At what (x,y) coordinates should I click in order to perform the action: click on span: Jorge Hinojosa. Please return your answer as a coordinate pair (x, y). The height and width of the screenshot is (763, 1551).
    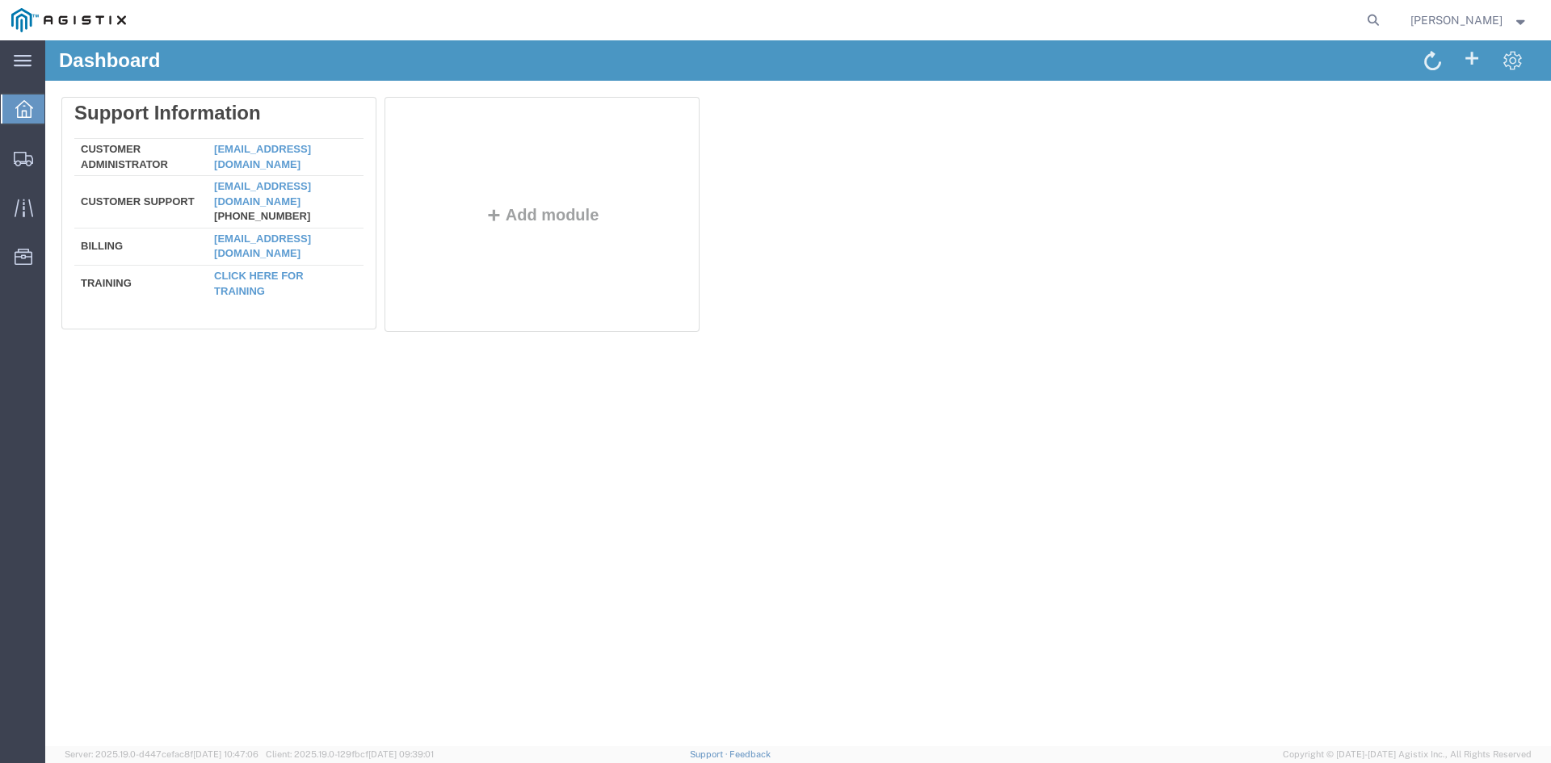
    Looking at the image, I should click on (1457, 20).